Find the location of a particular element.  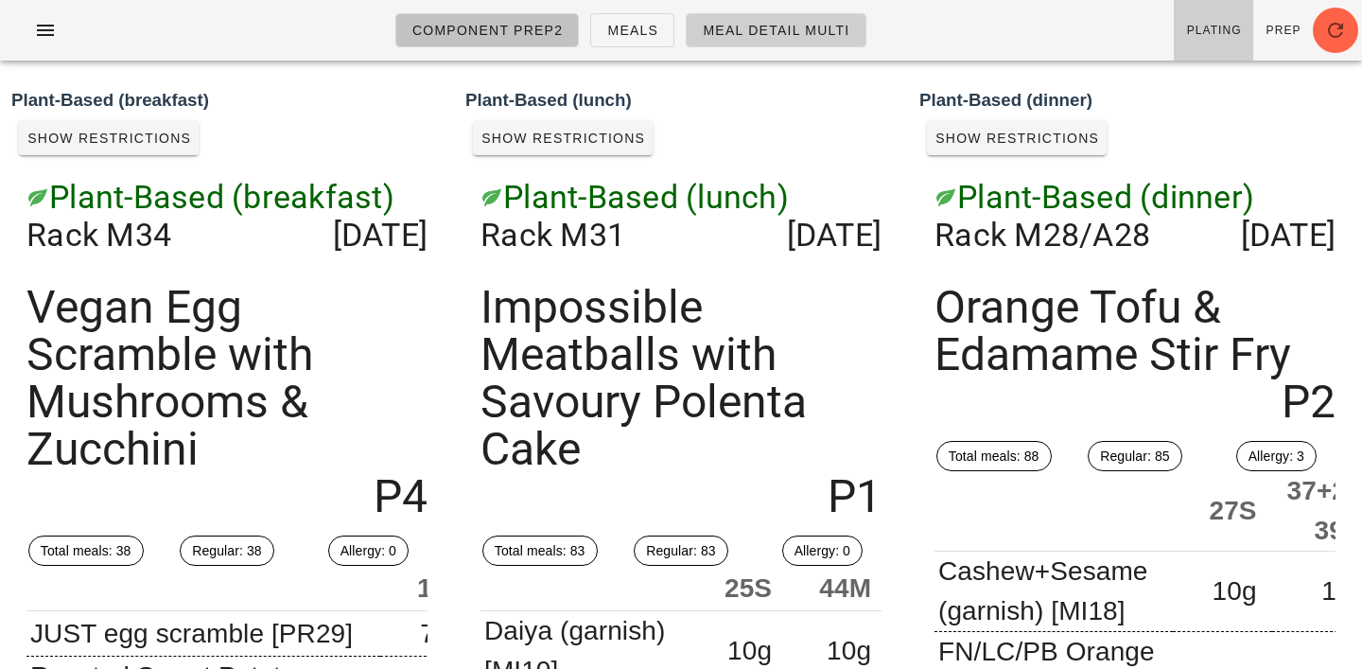

span: Regular: 38 is located at coordinates (226, 550).